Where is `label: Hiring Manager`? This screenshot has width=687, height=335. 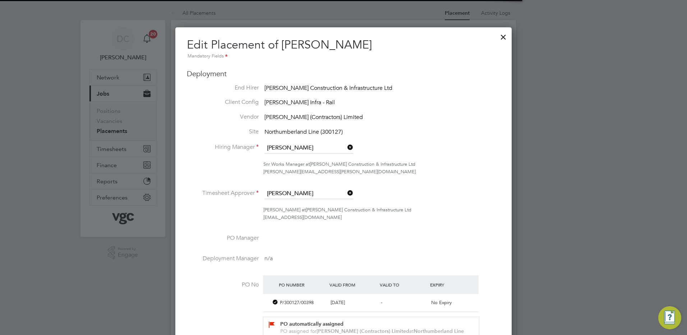 label: Hiring Manager is located at coordinates (223, 147).